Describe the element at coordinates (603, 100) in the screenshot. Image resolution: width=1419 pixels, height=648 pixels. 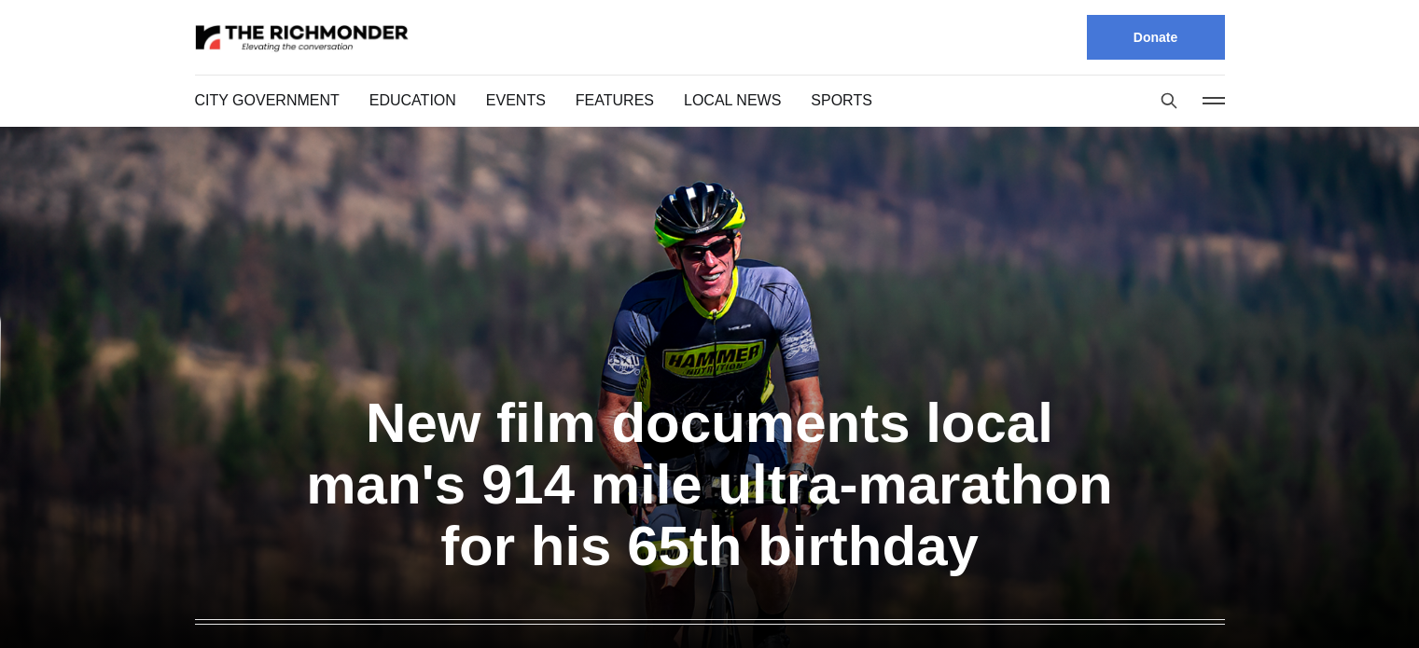
I see `a: Features` at that location.